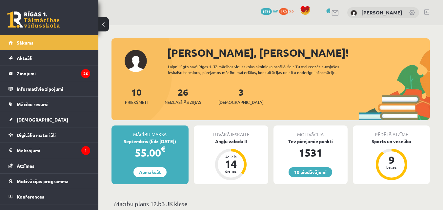  Describe the element at coordinates (49, 151) in the screenshot. I see `a: Maksājumi1` at that location.